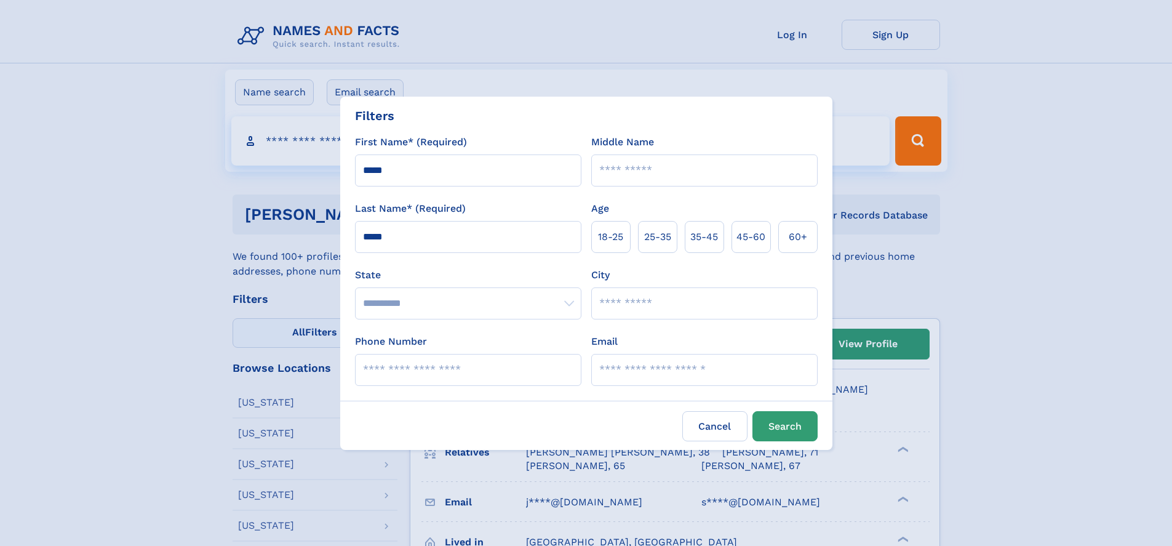 The image size is (1172, 546). What do you see at coordinates (601, 275) in the screenshot?
I see `label: City` at bounding box center [601, 275].